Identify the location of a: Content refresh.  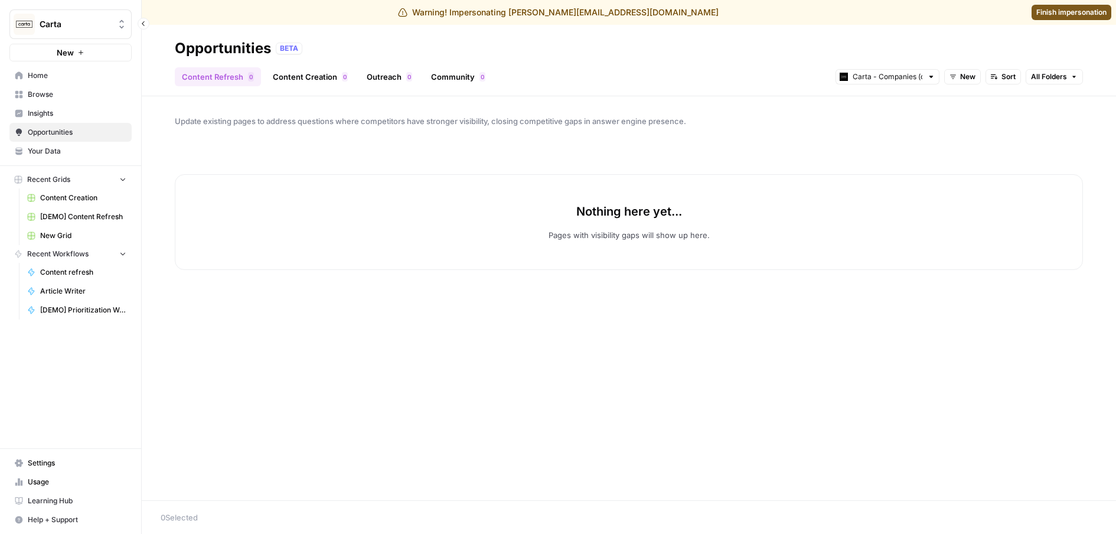
(77, 272).